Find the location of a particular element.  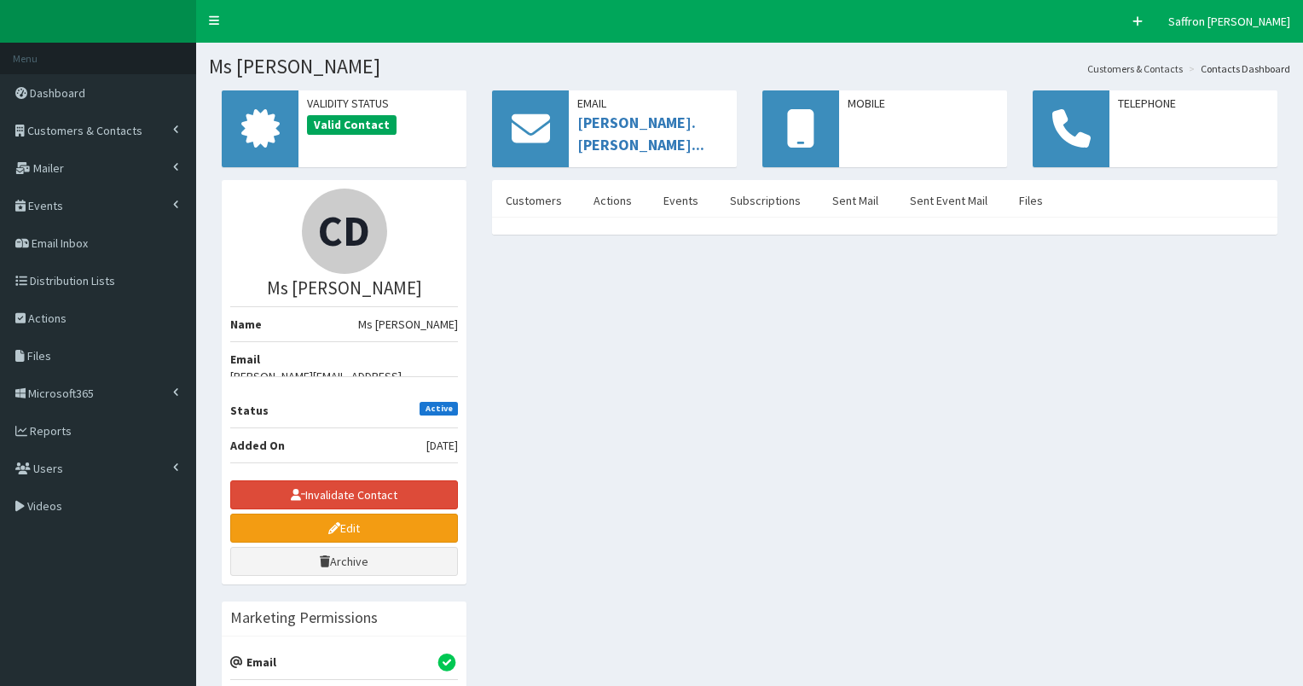

b: Name is located at coordinates (246, 324).